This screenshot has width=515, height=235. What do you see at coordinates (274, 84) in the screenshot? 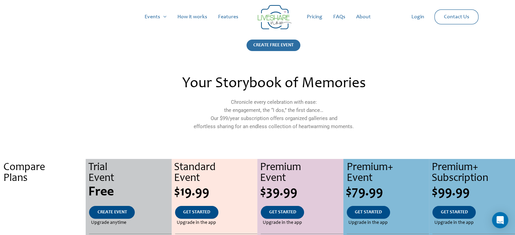
I see `h2: Your Storybook of Memories` at bounding box center [274, 84].